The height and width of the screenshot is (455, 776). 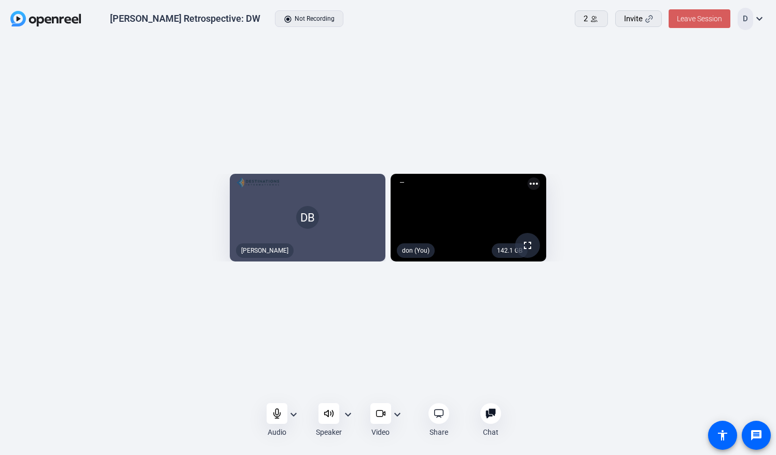 I want to click on span: Invite, so click(x=634, y=19).